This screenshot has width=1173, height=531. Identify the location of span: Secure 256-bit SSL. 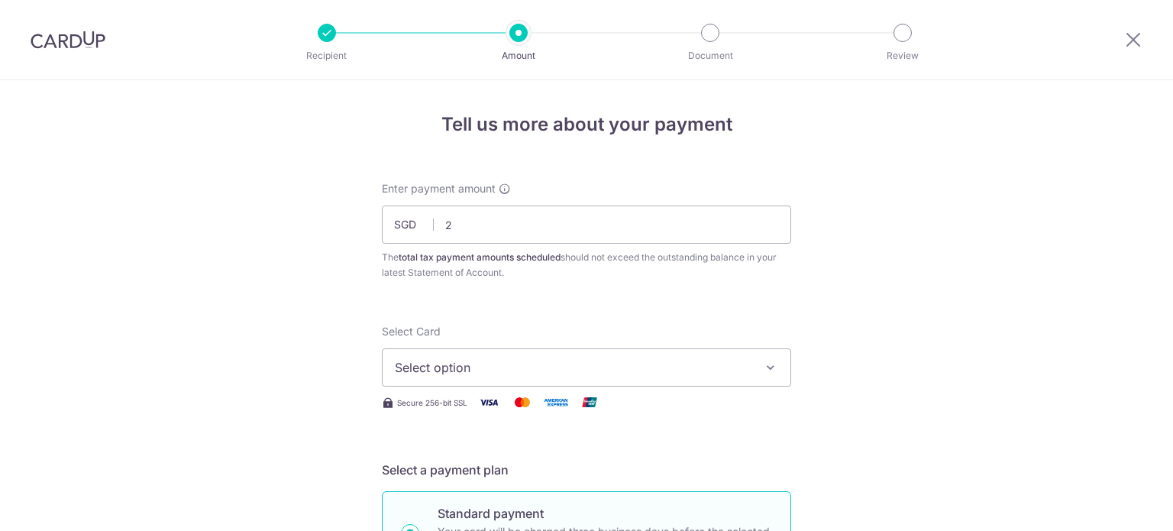
(432, 403).